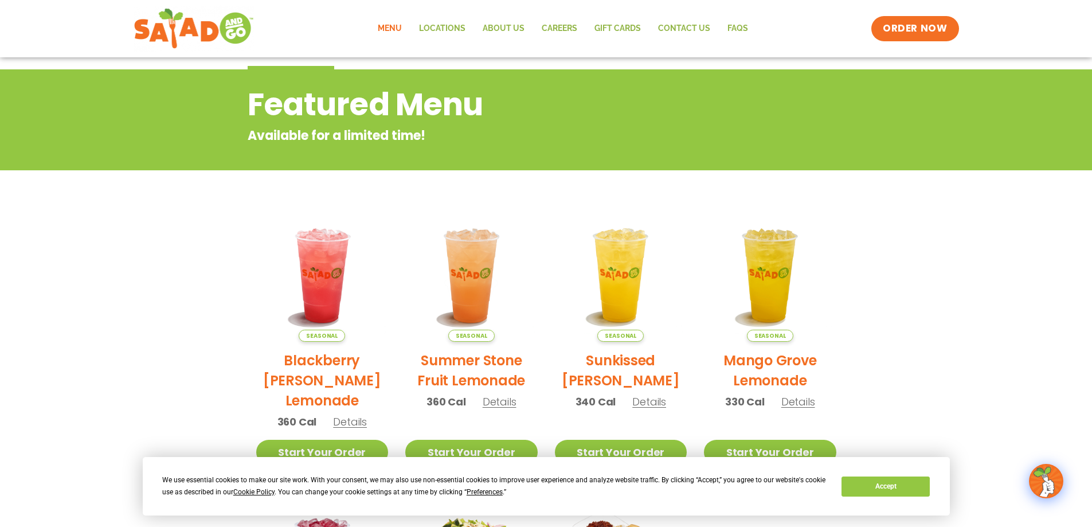 The height and width of the screenshot is (527, 1092). Describe the element at coordinates (485, 492) in the screenshot. I see `span: Preferences` at that location.